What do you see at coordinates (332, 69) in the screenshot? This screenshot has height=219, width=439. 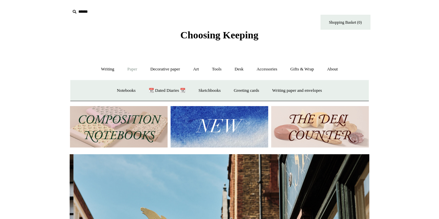 I see `a: About` at bounding box center [332, 69].